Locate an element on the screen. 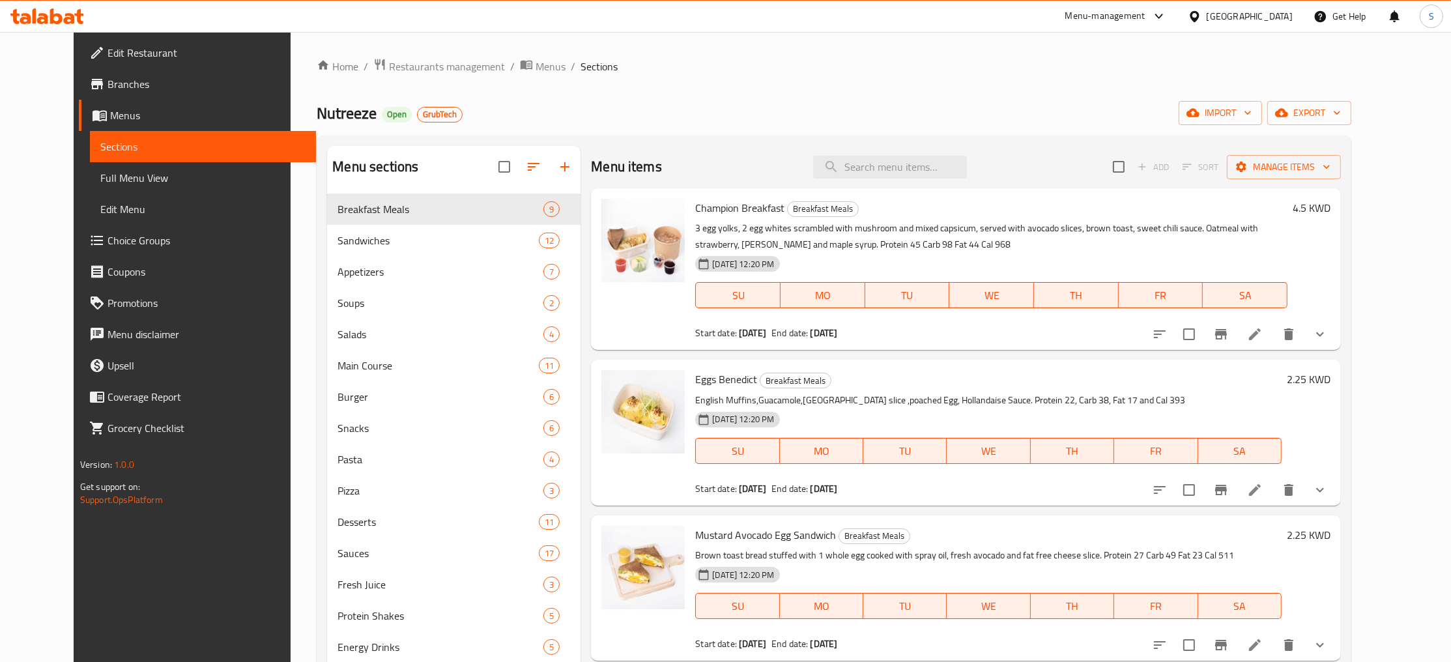 This screenshot has height=662, width=1451. div: Fresh Juice is located at coordinates (440, 584).